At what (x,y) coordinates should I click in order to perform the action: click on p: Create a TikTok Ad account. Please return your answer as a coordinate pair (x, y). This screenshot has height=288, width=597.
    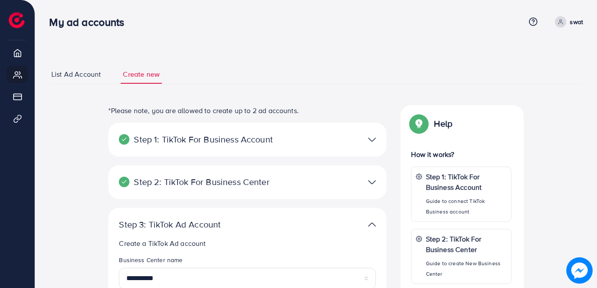
    Looking at the image, I should click on (247, 243).